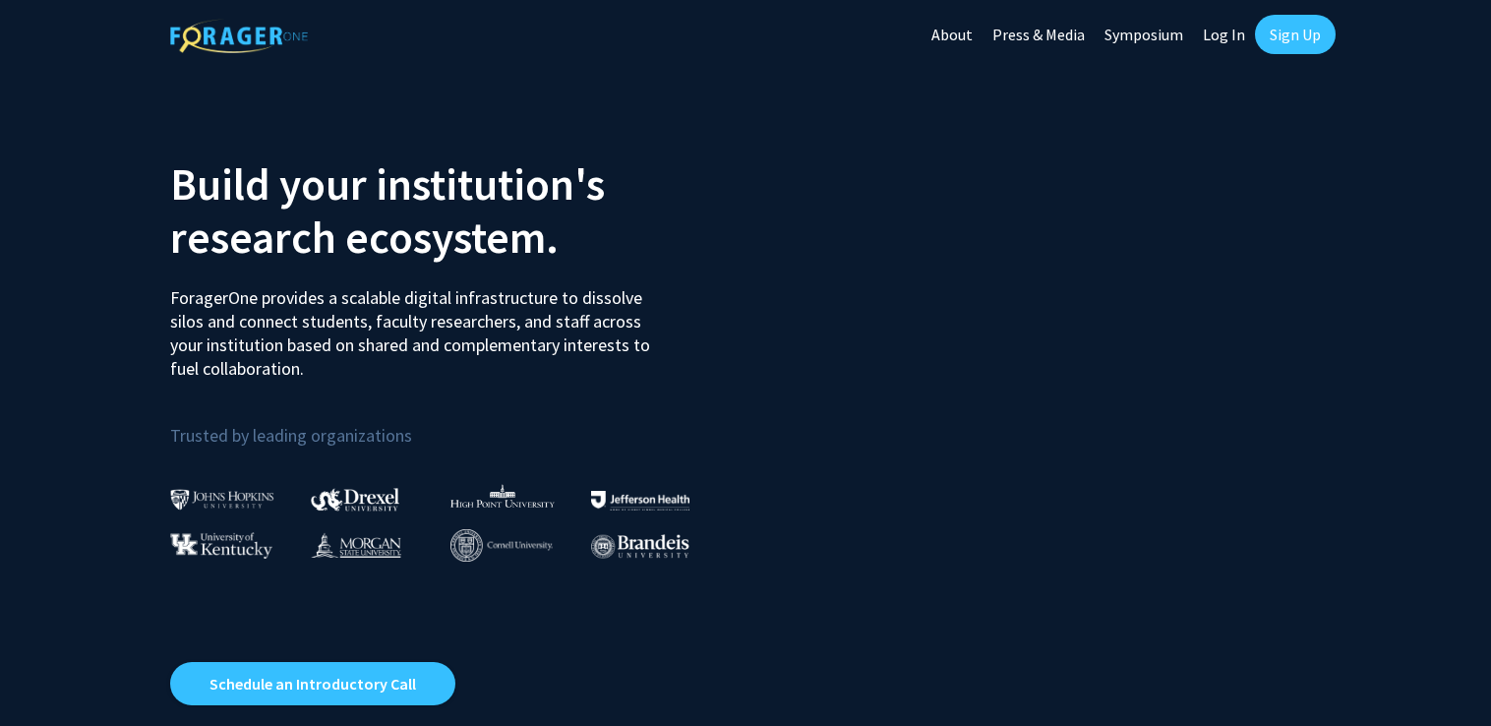 The image size is (1491, 726). I want to click on a: Opens in a new tab, so click(313, 683).